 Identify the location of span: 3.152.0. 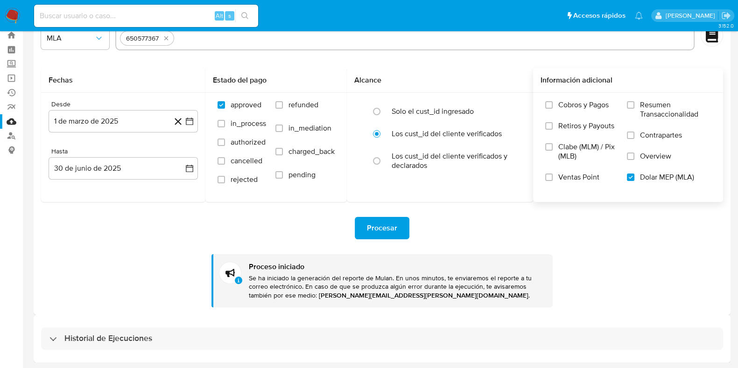
(725, 26).